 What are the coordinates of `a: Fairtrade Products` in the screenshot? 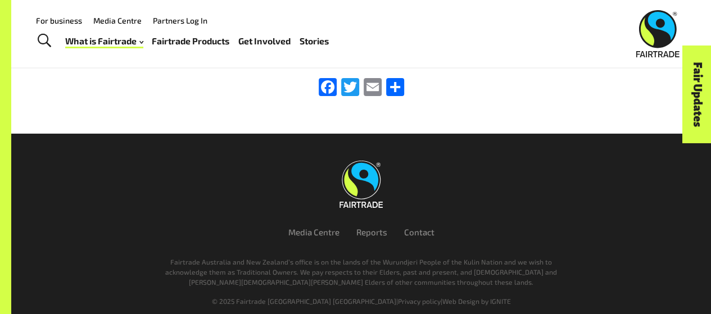 It's located at (191, 41).